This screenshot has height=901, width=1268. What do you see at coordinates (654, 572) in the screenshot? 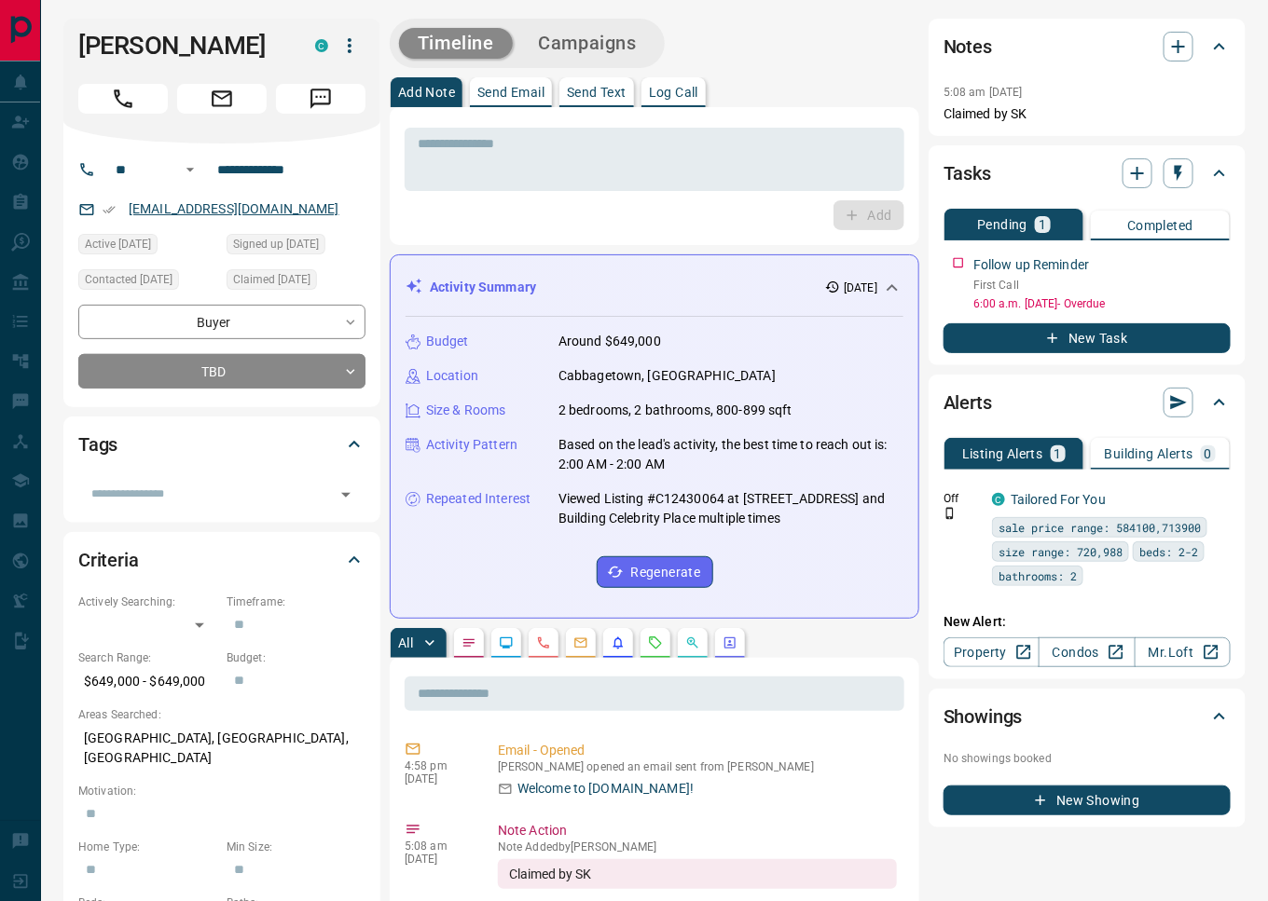
I see `button: Regenerate` at bounding box center [654, 572].